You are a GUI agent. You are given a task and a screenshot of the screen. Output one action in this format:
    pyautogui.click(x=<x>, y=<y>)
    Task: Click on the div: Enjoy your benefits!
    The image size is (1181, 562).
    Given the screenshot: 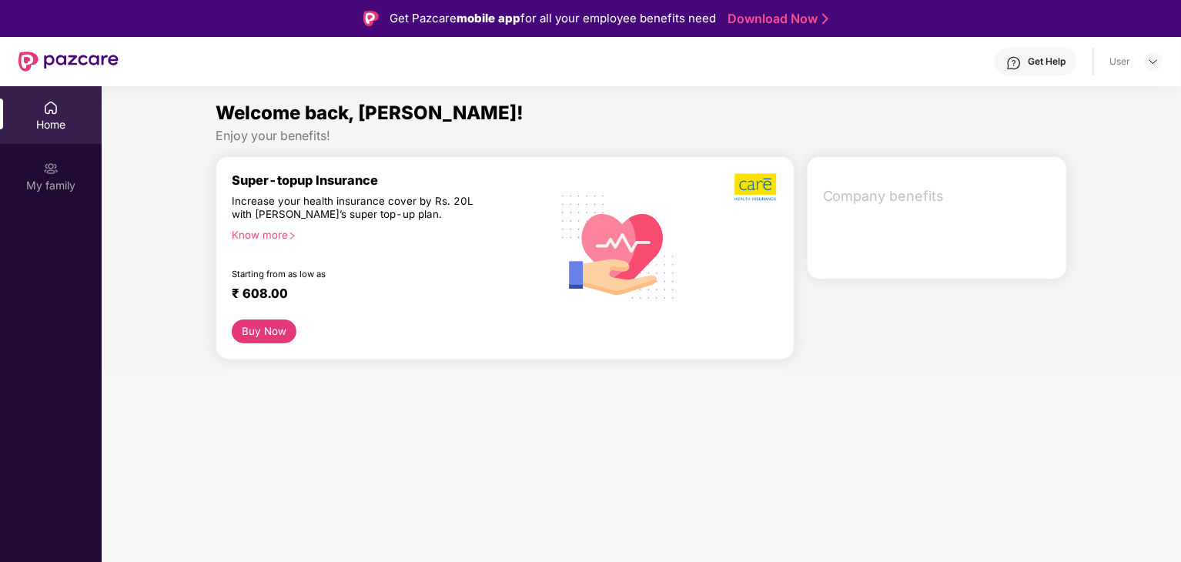 What is the action you would take?
    pyautogui.click(x=641, y=135)
    